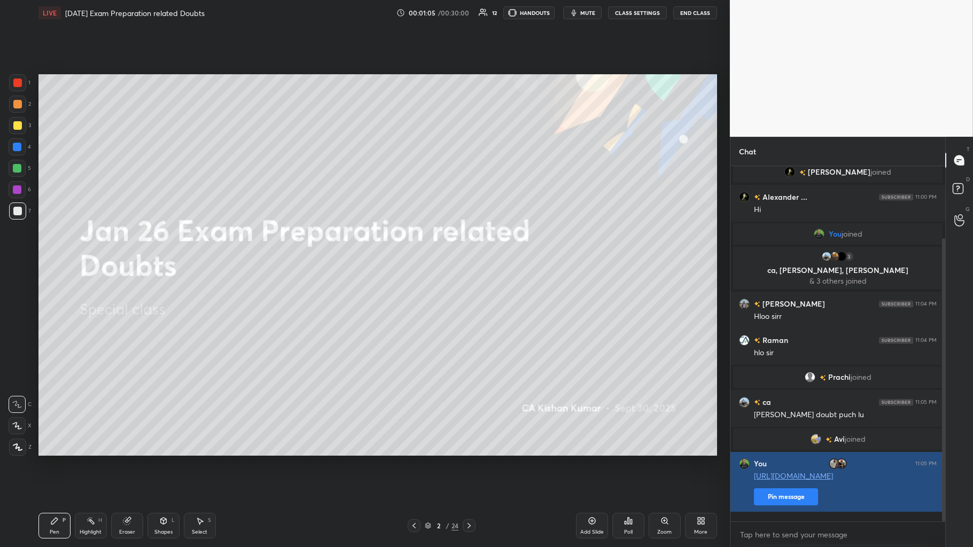  Describe the element at coordinates (638, 13) in the screenshot. I see `button: CLASS SETTINGS` at that location.